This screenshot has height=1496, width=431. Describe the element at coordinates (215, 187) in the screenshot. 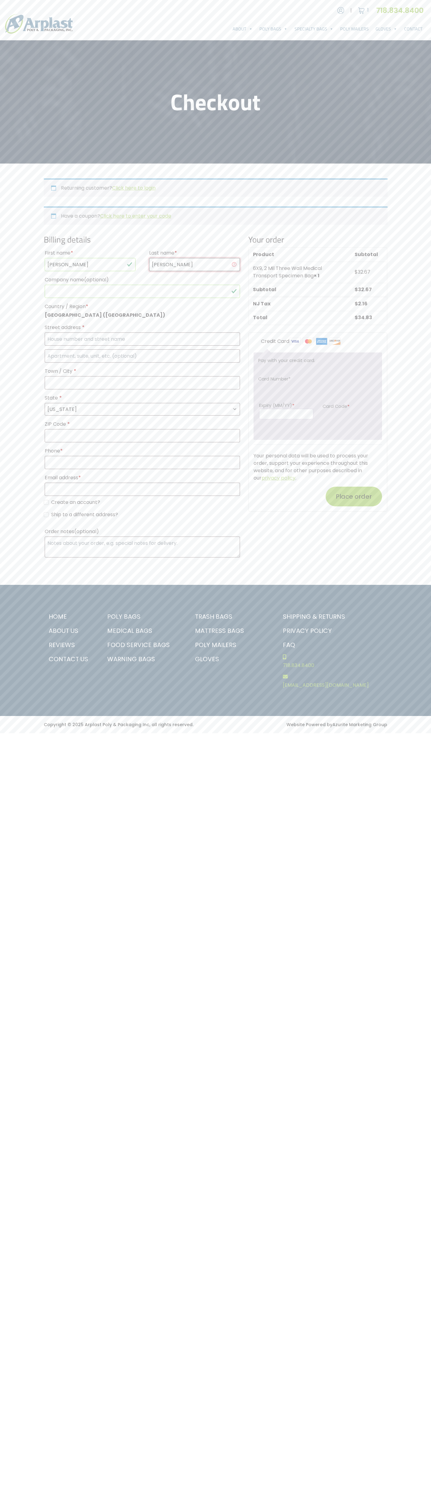

I see `div: Returning customer?` at that location.